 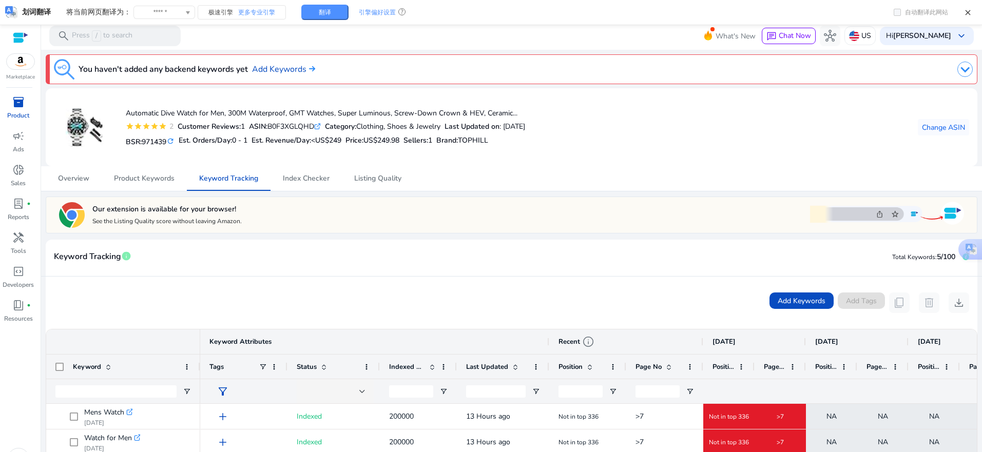 What do you see at coordinates (18, 306) in the screenshot?
I see `span: book_4` at bounding box center [18, 306].